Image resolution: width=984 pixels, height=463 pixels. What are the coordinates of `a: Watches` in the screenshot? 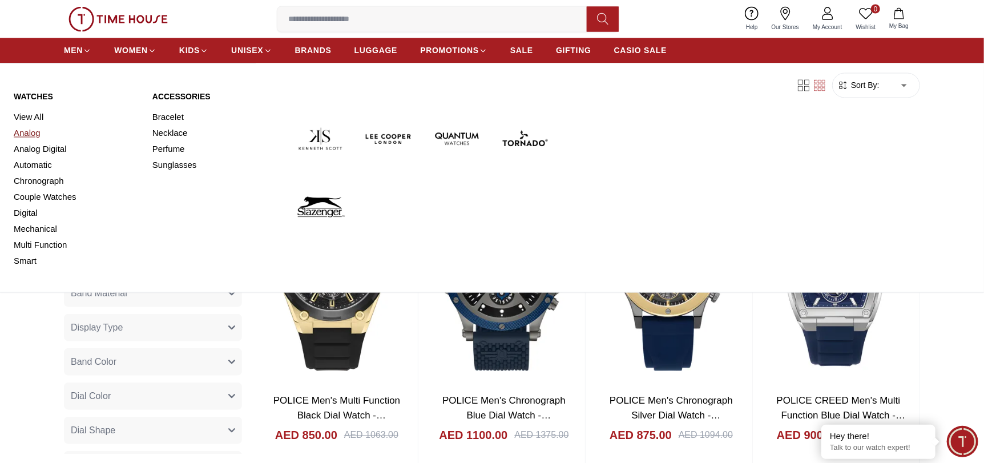 It's located at (76, 97).